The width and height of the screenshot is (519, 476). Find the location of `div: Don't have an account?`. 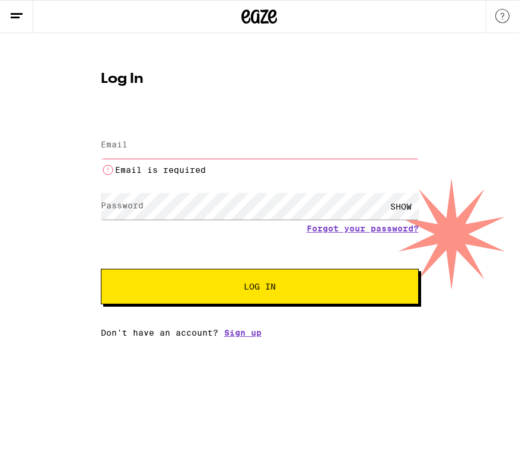

div: Don't have an account? is located at coordinates (260, 333).